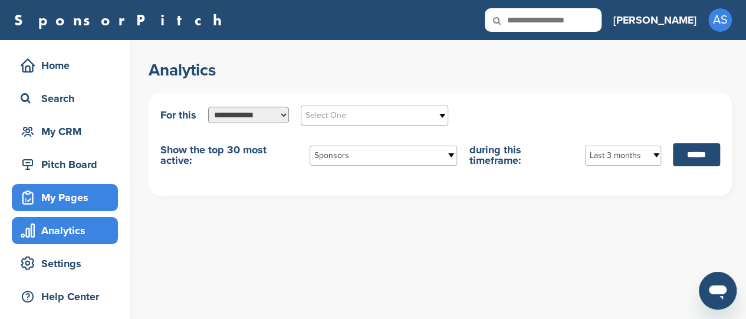 The image size is (746, 319). What do you see at coordinates (68, 98) in the screenshot?
I see `div: Search` at bounding box center [68, 98].